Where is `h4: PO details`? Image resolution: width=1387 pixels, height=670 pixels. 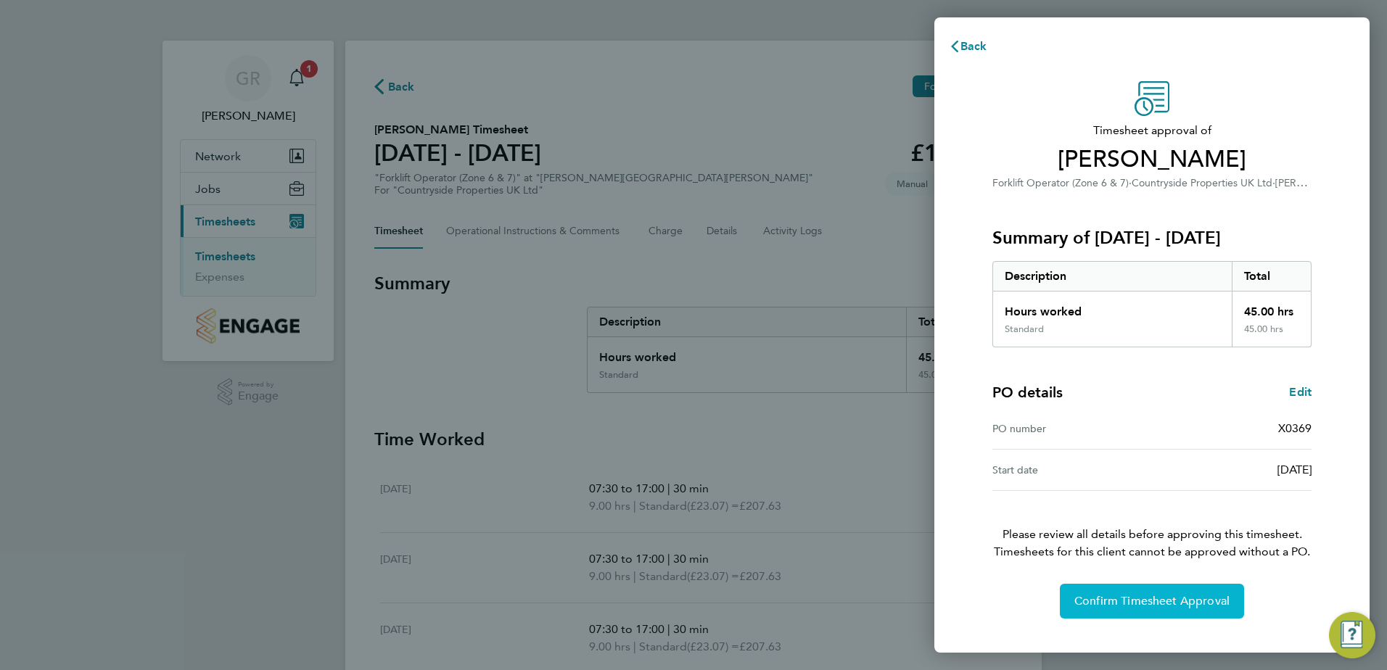
h4: PO details is located at coordinates (1027, 392).